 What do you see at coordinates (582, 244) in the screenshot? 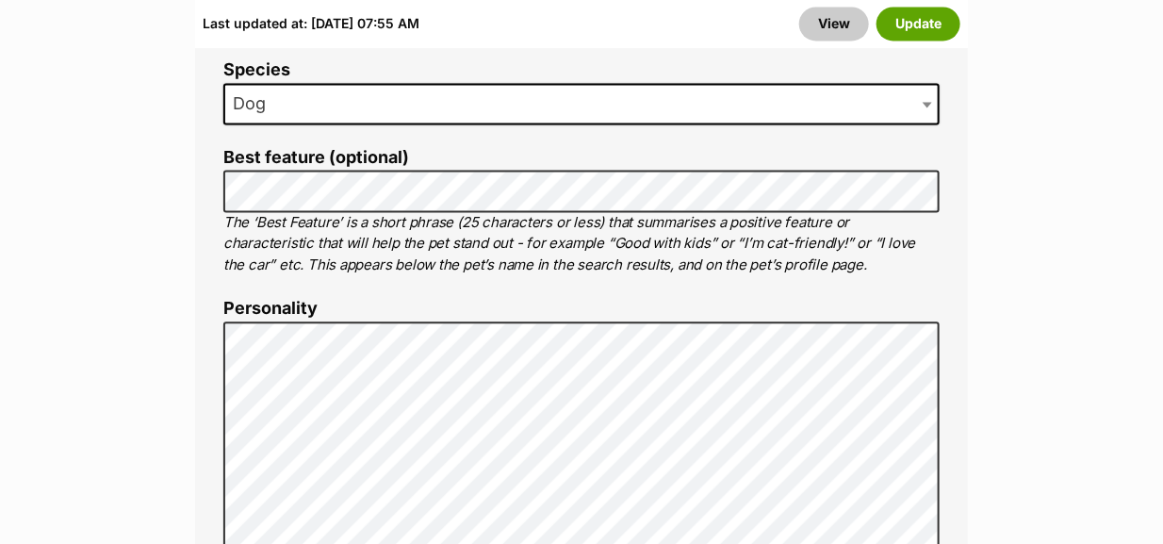
I see `p: The ‘Best Feature’ is a short phrase (25 characters or less) that summarises a positive feature o...` at bounding box center [582, 244].